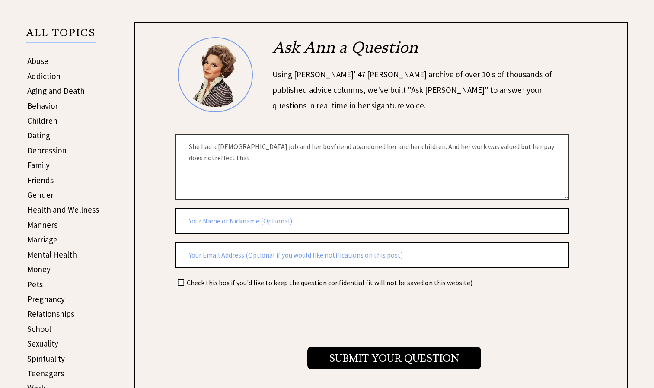  Describe the element at coordinates (422, 52) in the screenshot. I see `h2: Ask Ann a Question` at that location.